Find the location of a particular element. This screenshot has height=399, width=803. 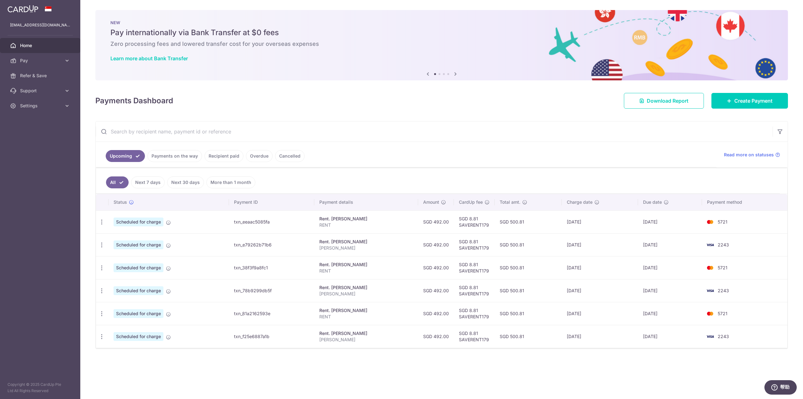

span: Charge date is located at coordinates (580, 202).